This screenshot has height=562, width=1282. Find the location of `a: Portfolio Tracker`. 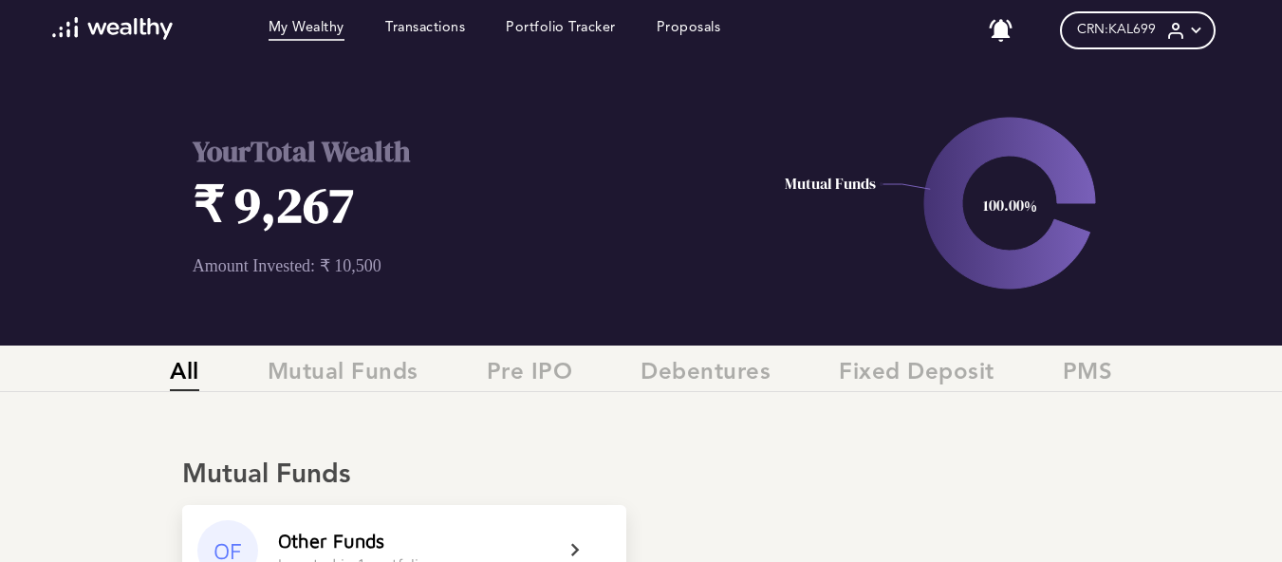

a: Portfolio Tracker is located at coordinates (561, 30).